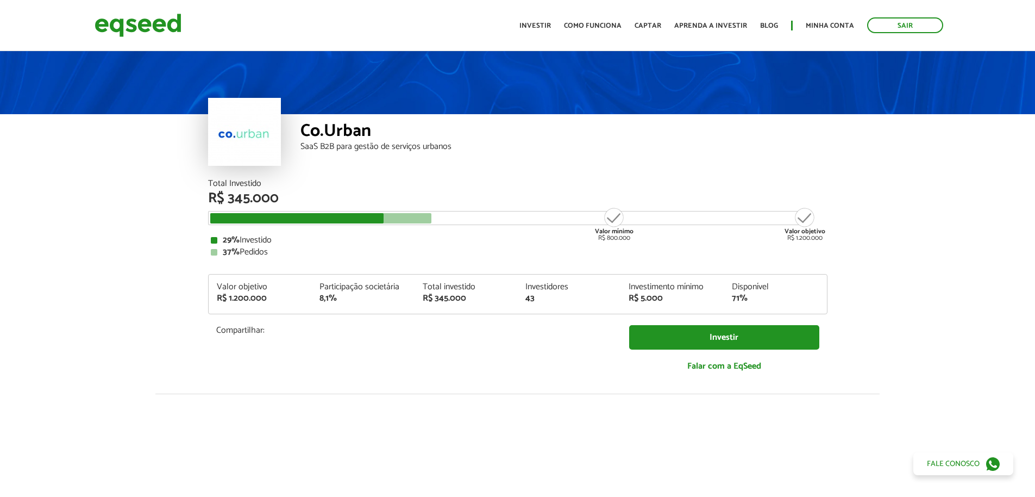 The width and height of the screenshot is (1035, 497). I want to click on div: Co.Urban, so click(564, 132).